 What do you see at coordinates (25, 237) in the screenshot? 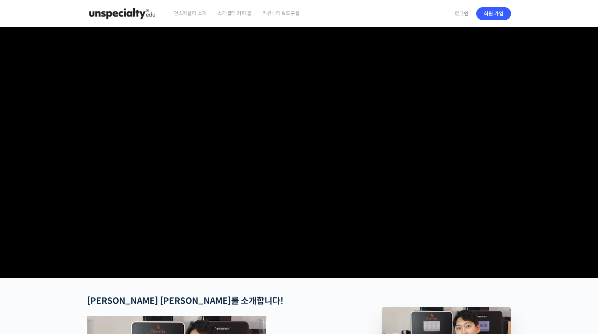
I see `a: 홈` at bounding box center [25, 237].